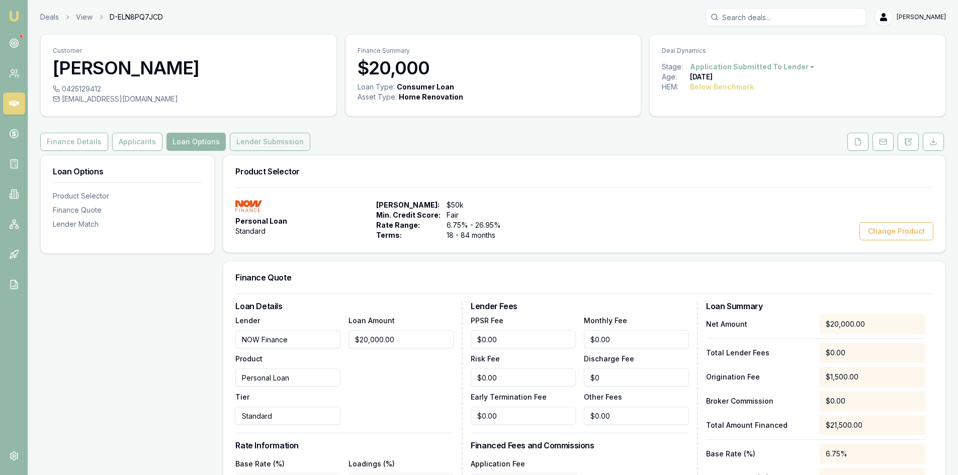 The image size is (958, 475). What do you see at coordinates (493, 51) in the screenshot?
I see `p: Finance Summary` at bounding box center [493, 51].